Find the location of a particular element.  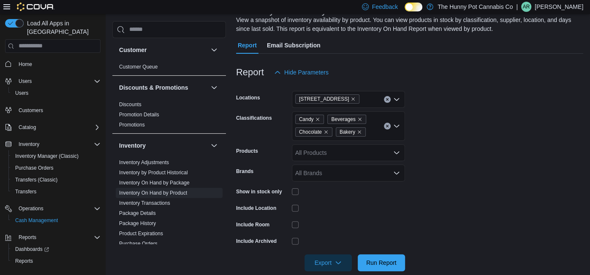

a: Package Details is located at coordinates (137, 213).